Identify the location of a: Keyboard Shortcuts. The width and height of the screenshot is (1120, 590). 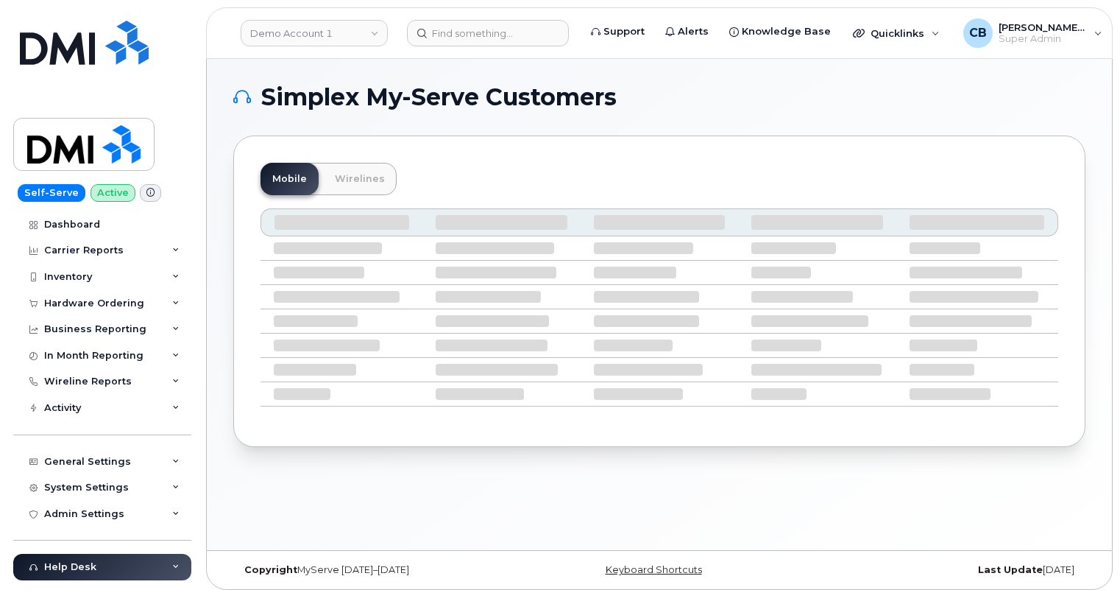
(654, 569).